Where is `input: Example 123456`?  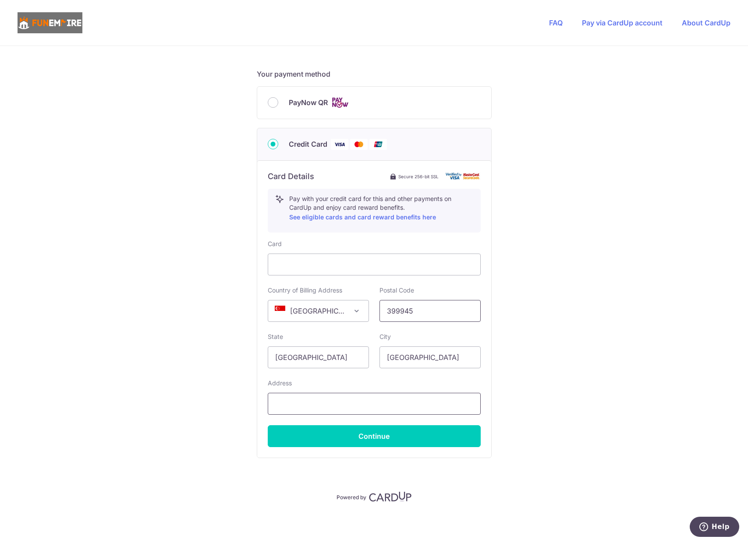 input: Example 123456 is located at coordinates (430, 311).